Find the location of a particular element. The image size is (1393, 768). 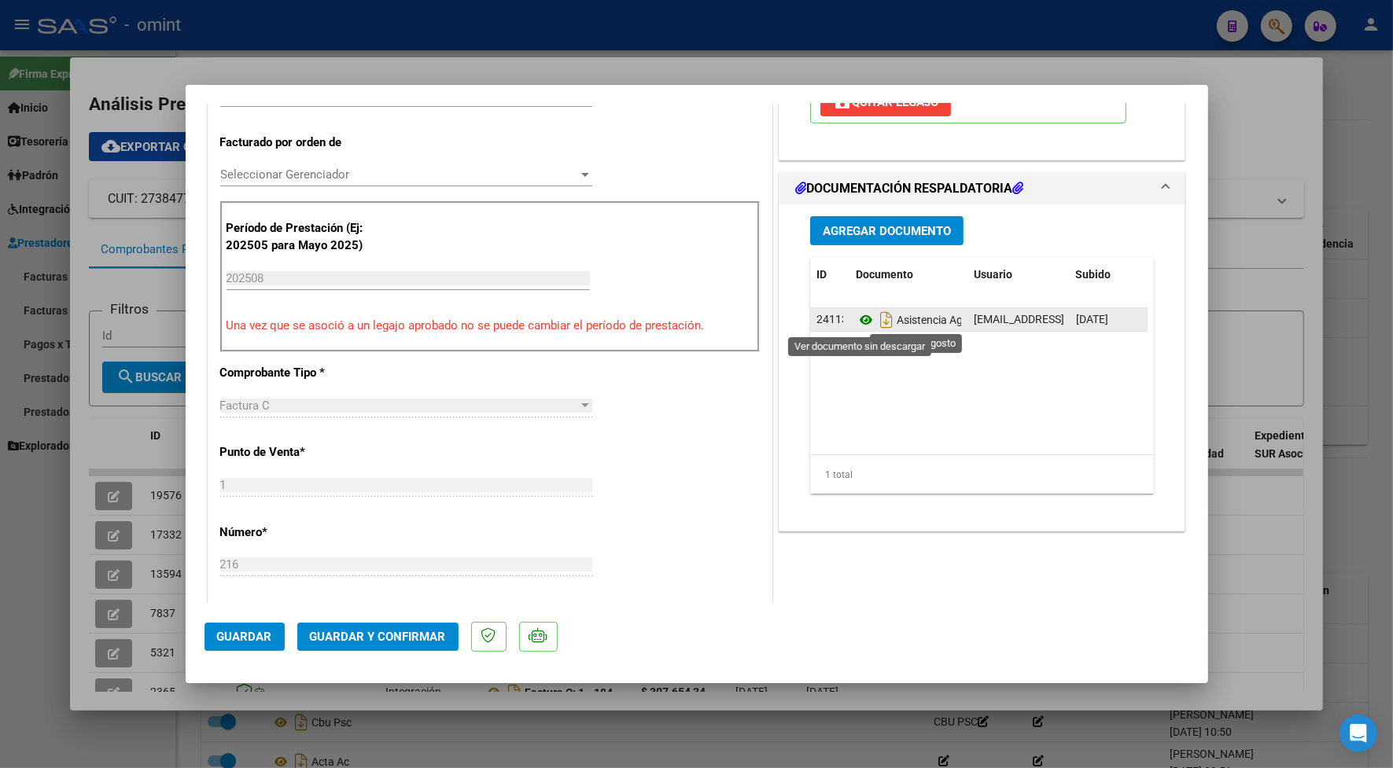

datatable-header-cell: Subido is located at coordinates (1109, 274).